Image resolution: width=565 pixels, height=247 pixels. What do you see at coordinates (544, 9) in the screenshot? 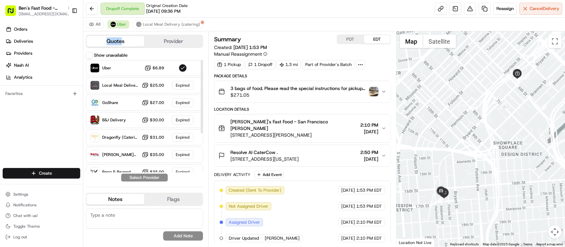
I see `span: Cancel Delivery` at bounding box center [544, 9].